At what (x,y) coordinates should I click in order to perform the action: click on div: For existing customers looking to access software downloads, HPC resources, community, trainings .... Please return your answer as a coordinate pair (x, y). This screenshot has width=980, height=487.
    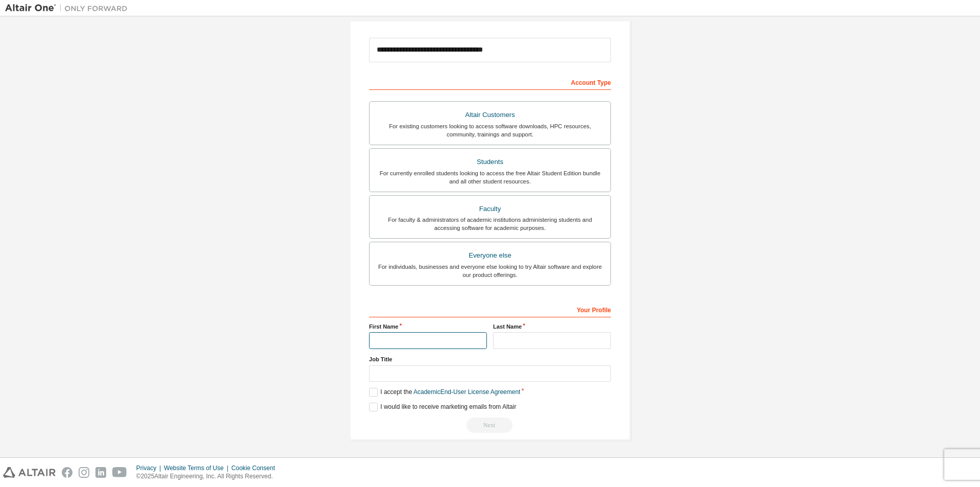
    Looking at the image, I should click on (490, 130).